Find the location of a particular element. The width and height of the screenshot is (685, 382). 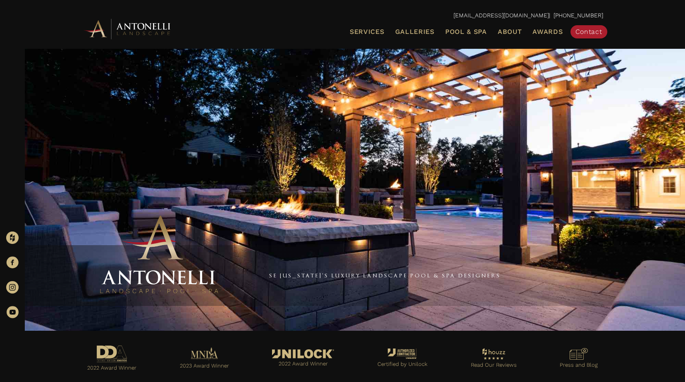

a: Contact is located at coordinates (589, 32).